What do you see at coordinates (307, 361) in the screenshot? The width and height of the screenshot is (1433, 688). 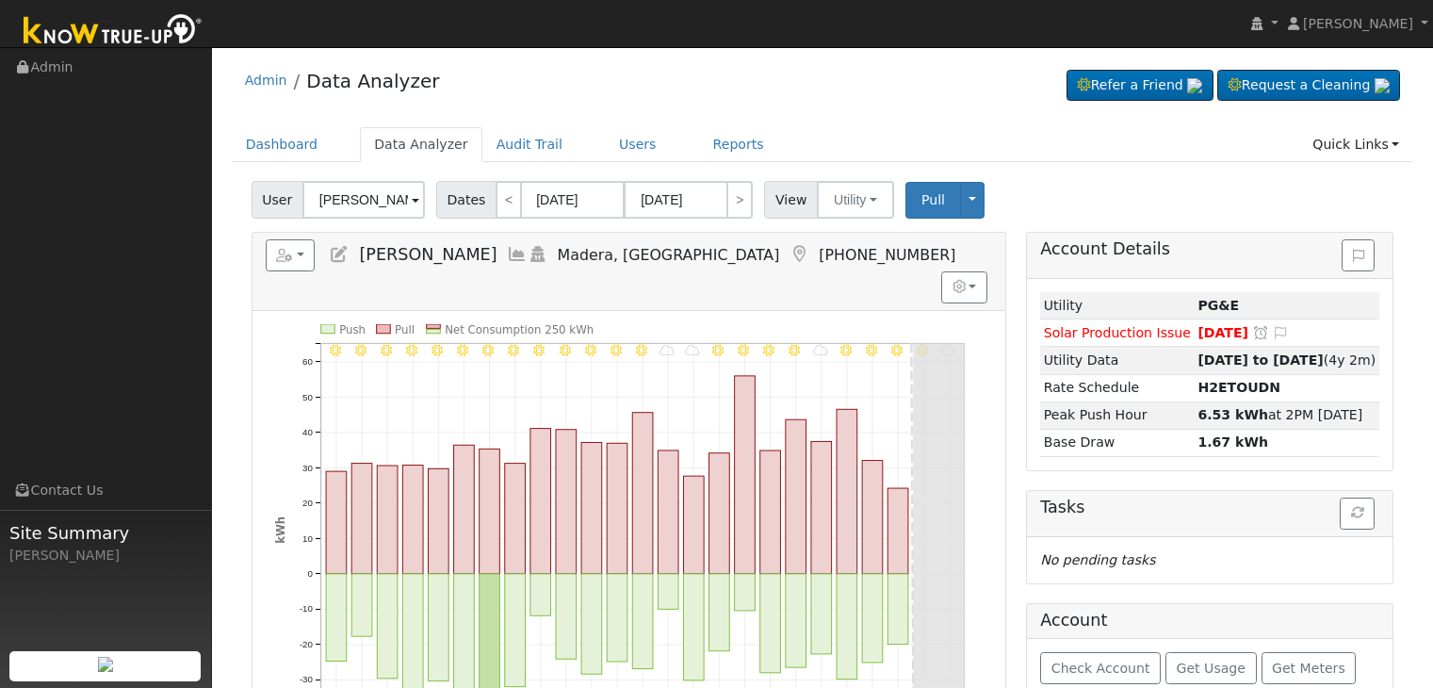 I see `text: 60` at bounding box center [307, 361].